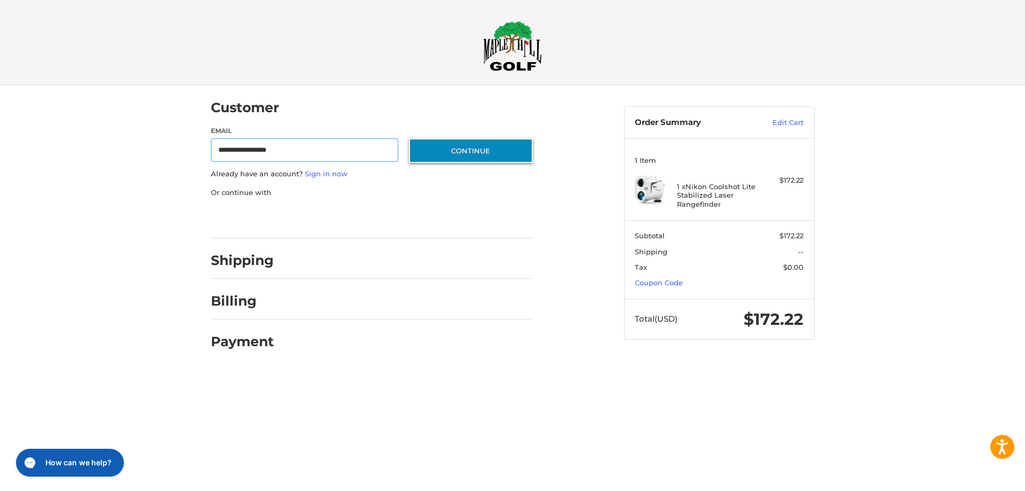 This screenshot has height=491, width=1025. What do you see at coordinates (719, 160) in the screenshot?
I see `h3: 1 Item` at bounding box center [719, 160].